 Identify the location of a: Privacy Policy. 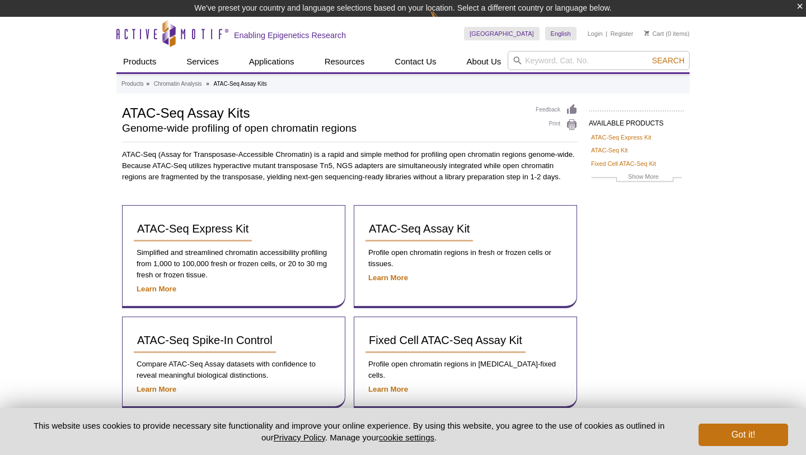
(300, 437).